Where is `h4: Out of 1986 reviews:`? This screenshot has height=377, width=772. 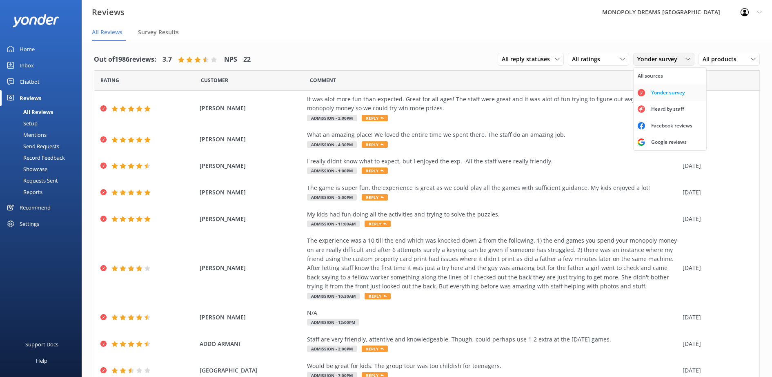 h4: Out of 1986 reviews: is located at coordinates (125, 60).